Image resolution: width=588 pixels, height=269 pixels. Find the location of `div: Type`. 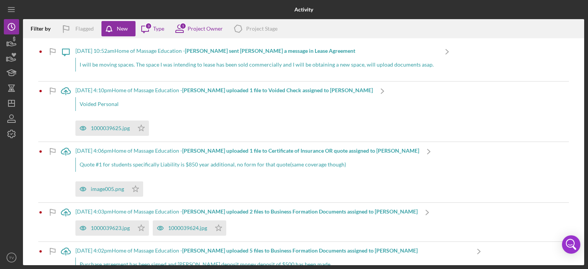

div: Type is located at coordinates (158, 29).